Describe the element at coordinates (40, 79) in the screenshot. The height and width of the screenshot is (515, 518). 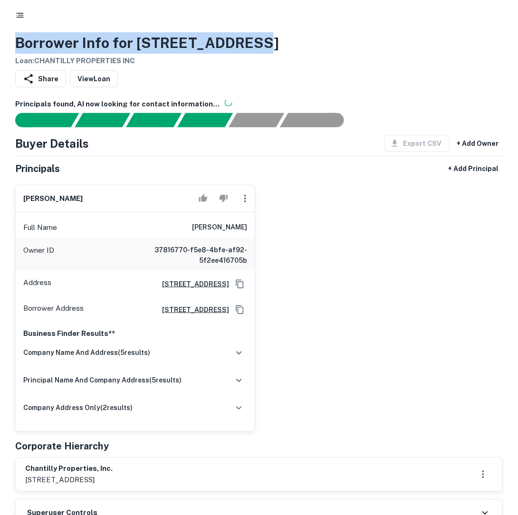
I see `button: Share` at that location.